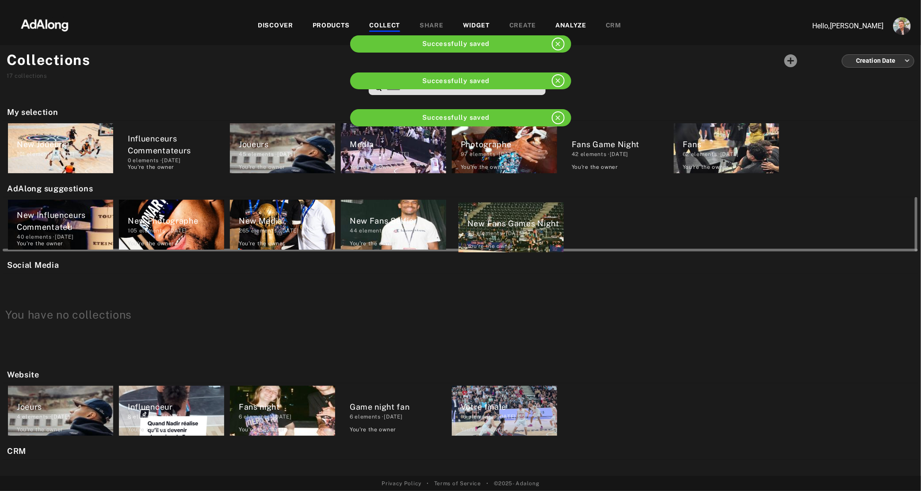 This screenshot has width=921, height=491. Describe the element at coordinates (49, 76) in the screenshot. I see `div: collections` at that location.